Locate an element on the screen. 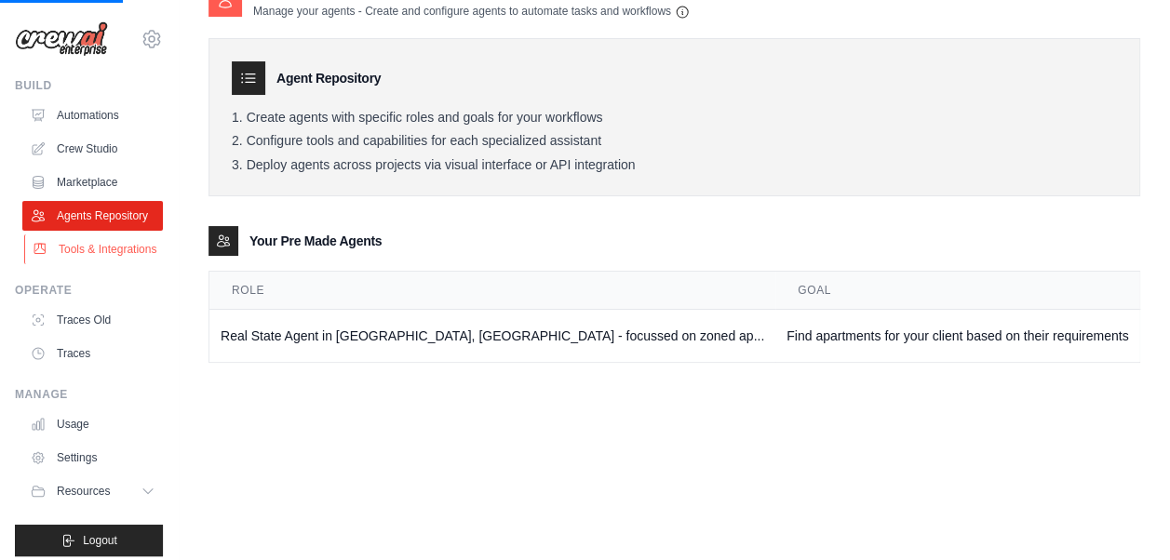 The width and height of the screenshot is (1170, 560). h3: Your Pre Made Agents is located at coordinates (316, 241).